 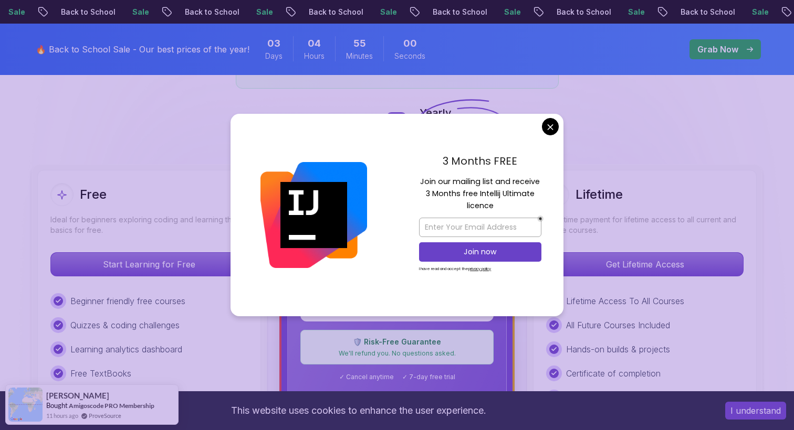 What do you see at coordinates (366, 377) in the screenshot?
I see `span: ✓ Cancel anytime` at bounding box center [366, 377].